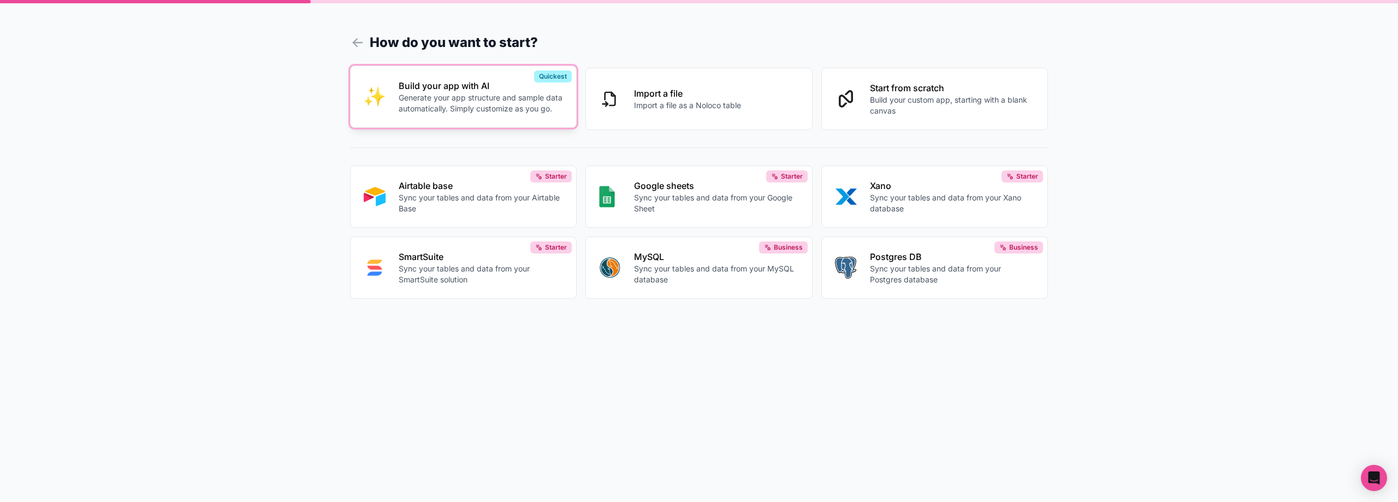 The height and width of the screenshot is (502, 1398). I want to click on p: Build your custom app, starting with a blank canvas, so click(952, 105).